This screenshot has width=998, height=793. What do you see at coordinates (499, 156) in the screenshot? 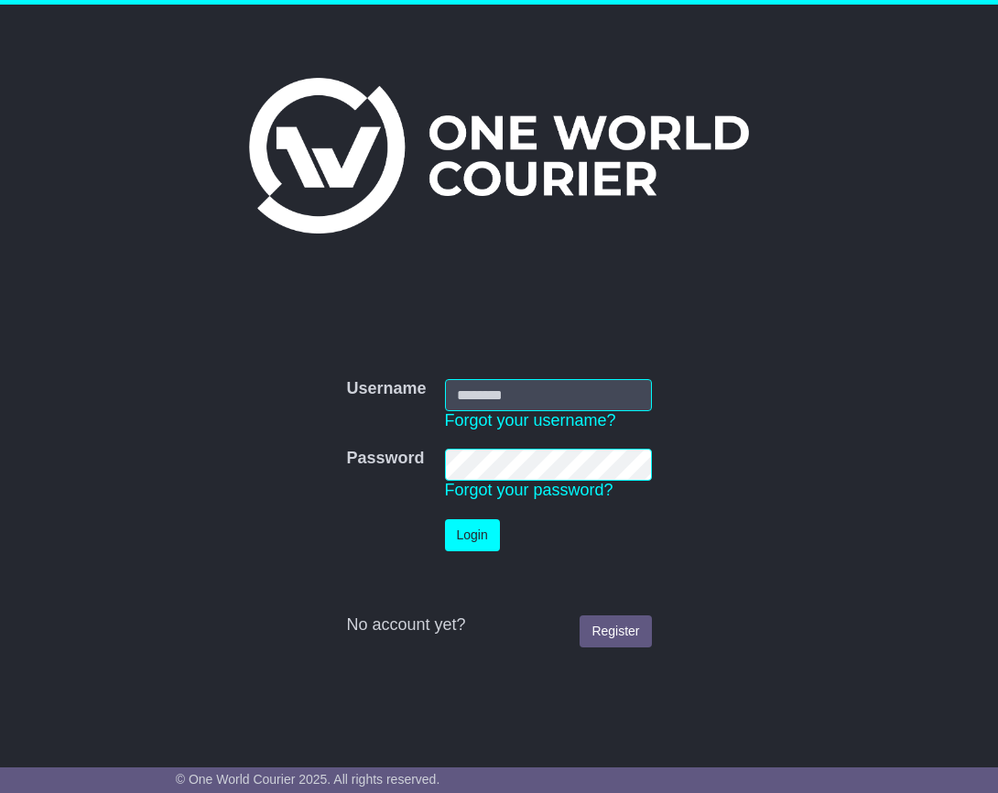
I see `img: One World` at bounding box center [499, 156].